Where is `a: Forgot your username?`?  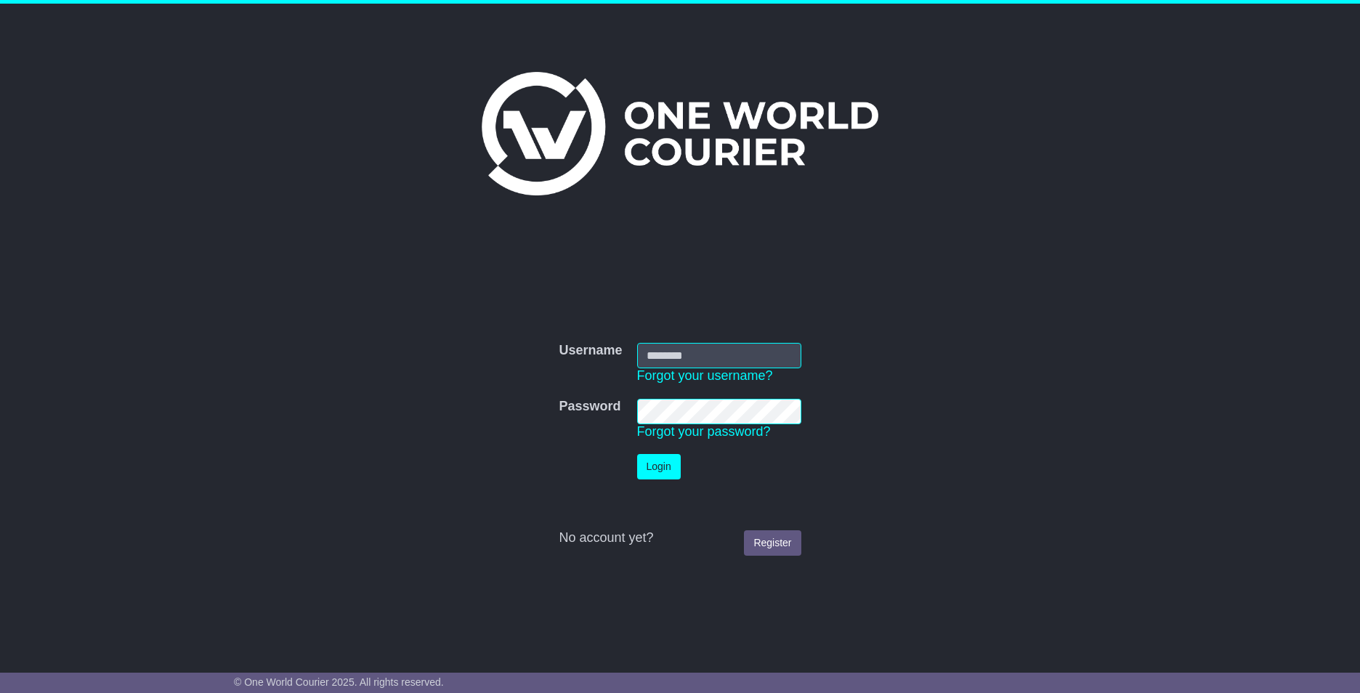 a: Forgot your username? is located at coordinates (705, 376).